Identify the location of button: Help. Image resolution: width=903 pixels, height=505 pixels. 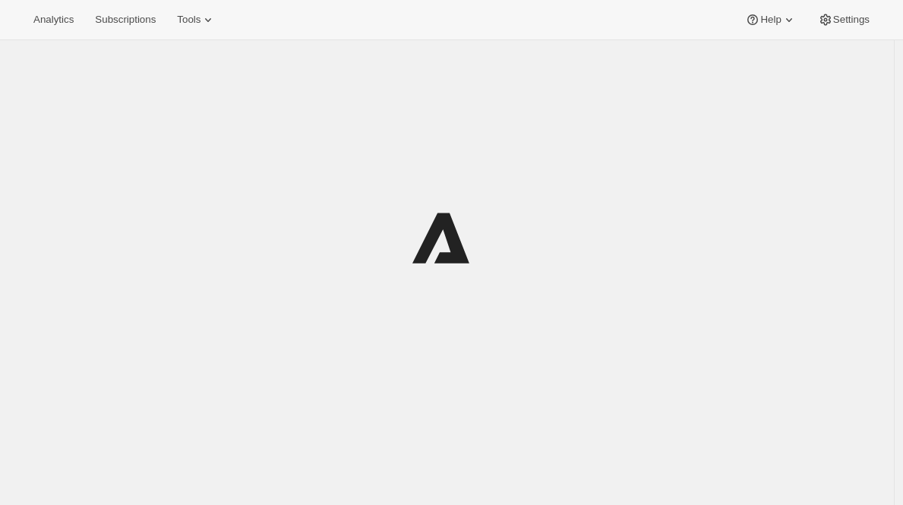
(770, 20).